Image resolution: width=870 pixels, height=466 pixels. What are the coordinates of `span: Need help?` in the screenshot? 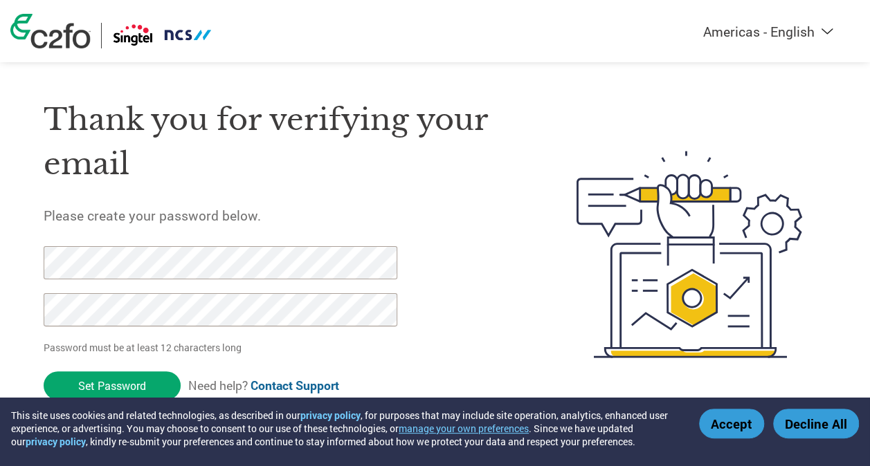 It's located at (264, 385).